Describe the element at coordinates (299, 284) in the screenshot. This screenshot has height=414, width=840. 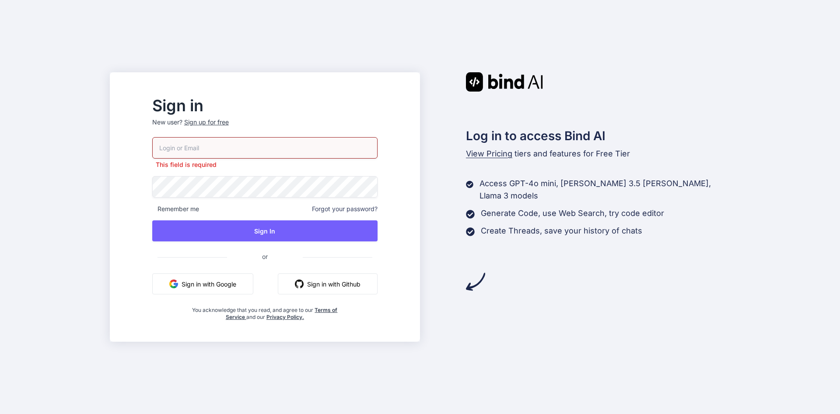
I see `img: github` at that location.